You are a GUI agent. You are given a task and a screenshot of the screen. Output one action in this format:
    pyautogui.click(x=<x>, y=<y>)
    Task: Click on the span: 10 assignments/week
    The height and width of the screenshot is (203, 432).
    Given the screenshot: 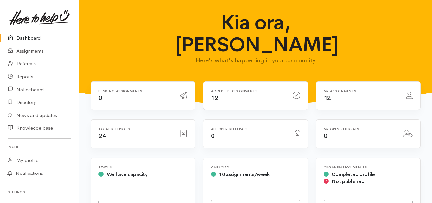 What is the action you would take?
    pyautogui.click(x=244, y=174)
    